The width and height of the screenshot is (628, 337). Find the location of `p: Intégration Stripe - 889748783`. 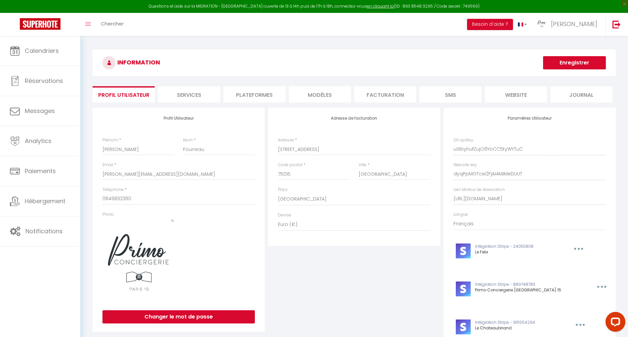

p: Intégration Stripe - 889748783 is located at coordinates (528, 284).